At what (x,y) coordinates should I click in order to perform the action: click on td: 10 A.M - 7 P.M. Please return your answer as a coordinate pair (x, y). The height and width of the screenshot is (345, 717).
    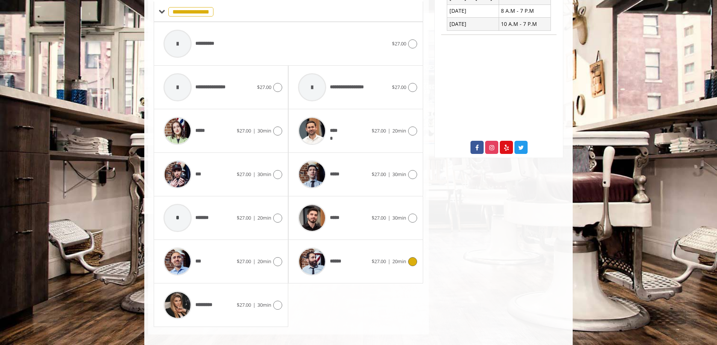
    Looking at the image, I should click on (525, 24).